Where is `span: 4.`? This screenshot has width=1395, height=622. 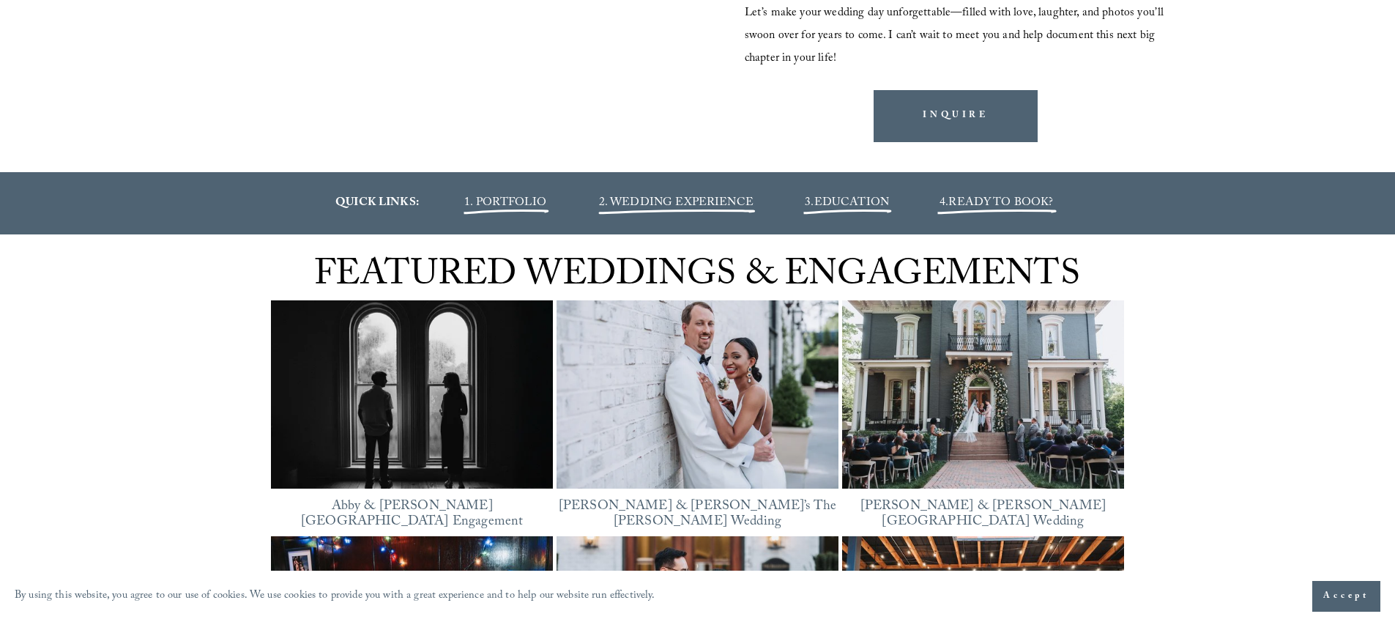
span: 4. is located at coordinates (944, 203).